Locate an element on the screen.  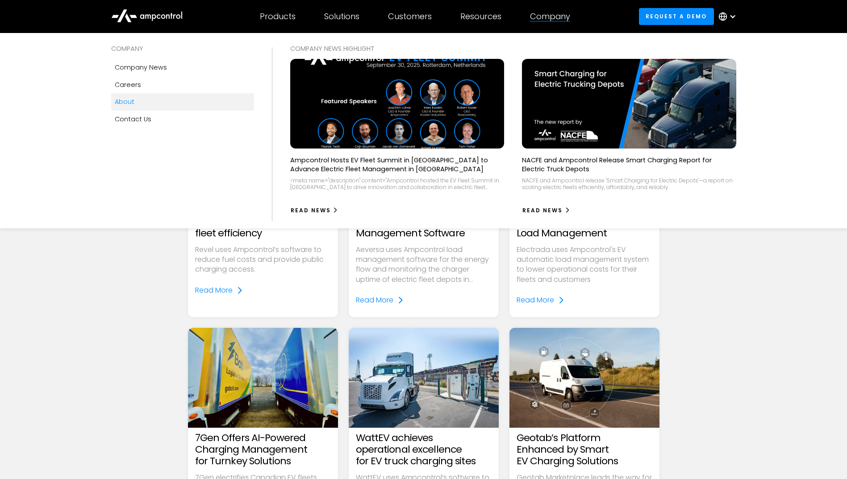
div: Products is located at coordinates (278, 17).